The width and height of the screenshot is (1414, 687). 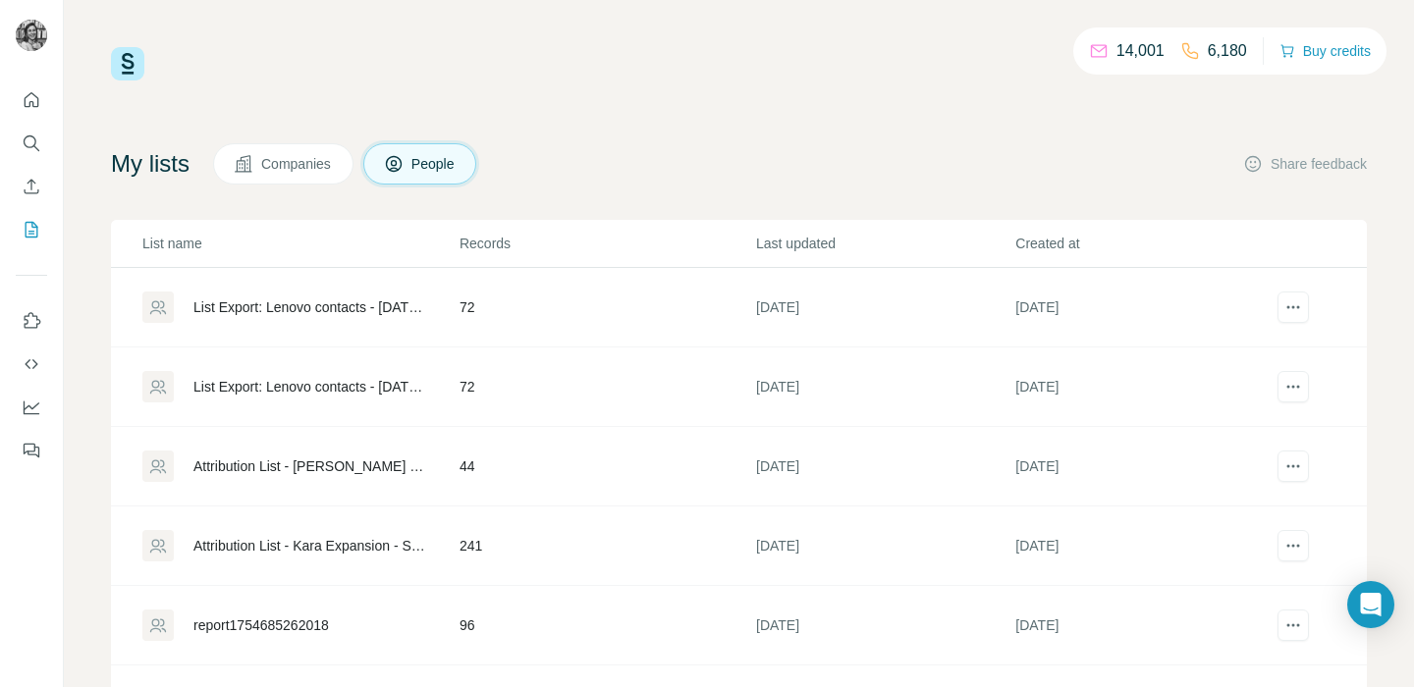 I want to click on button: My lists, so click(x=31, y=230).